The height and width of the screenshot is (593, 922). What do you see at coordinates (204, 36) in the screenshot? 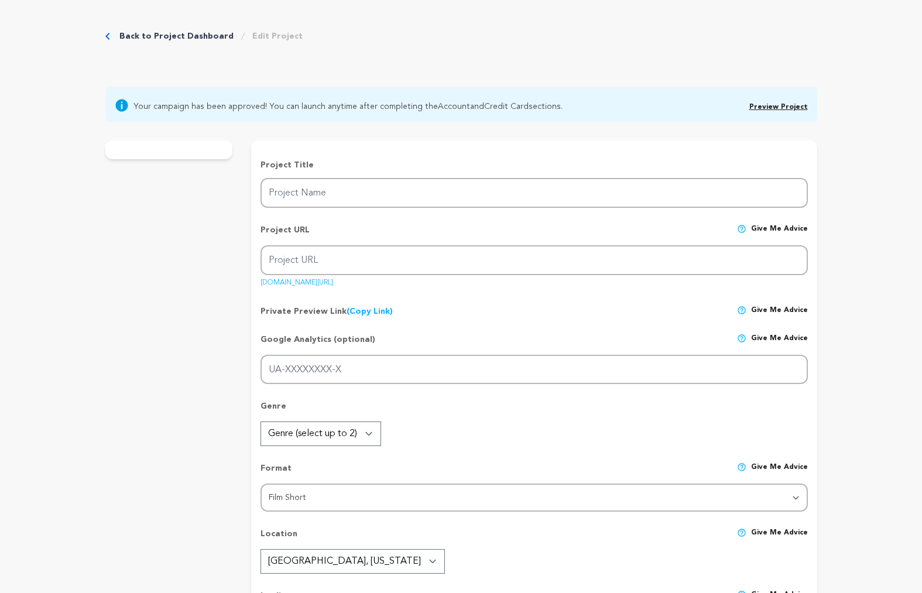
I see `div: Breadcrumb` at bounding box center [204, 36].